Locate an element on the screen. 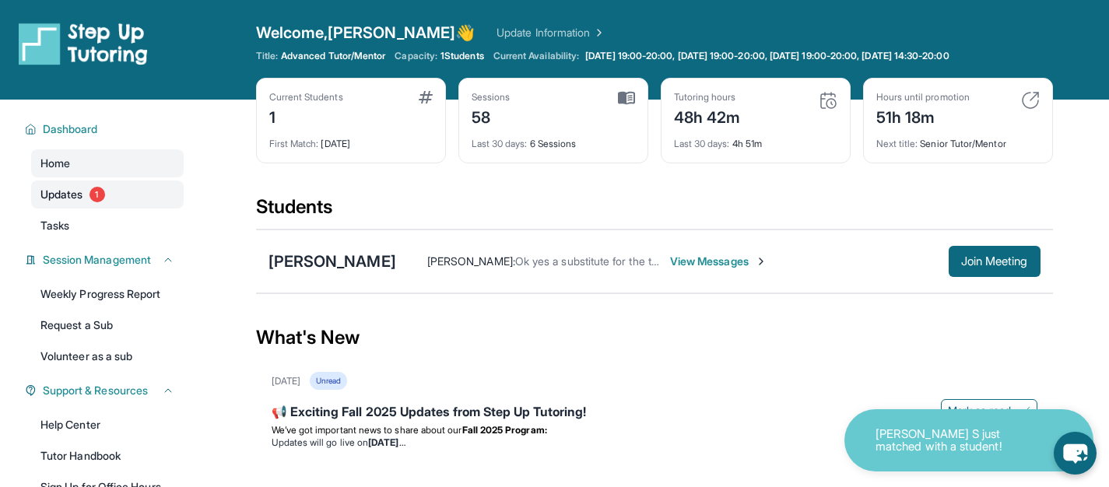 The height and width of the screenshot is (487, 1109). a: Tasks is located at coordinates (107, 226).